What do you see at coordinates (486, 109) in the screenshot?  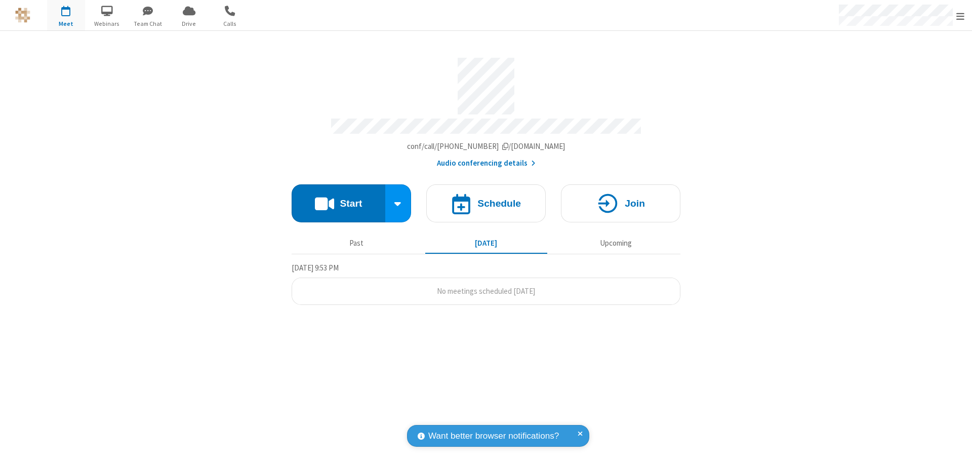 I see `section: Account details` at bounding box center [486, 109].